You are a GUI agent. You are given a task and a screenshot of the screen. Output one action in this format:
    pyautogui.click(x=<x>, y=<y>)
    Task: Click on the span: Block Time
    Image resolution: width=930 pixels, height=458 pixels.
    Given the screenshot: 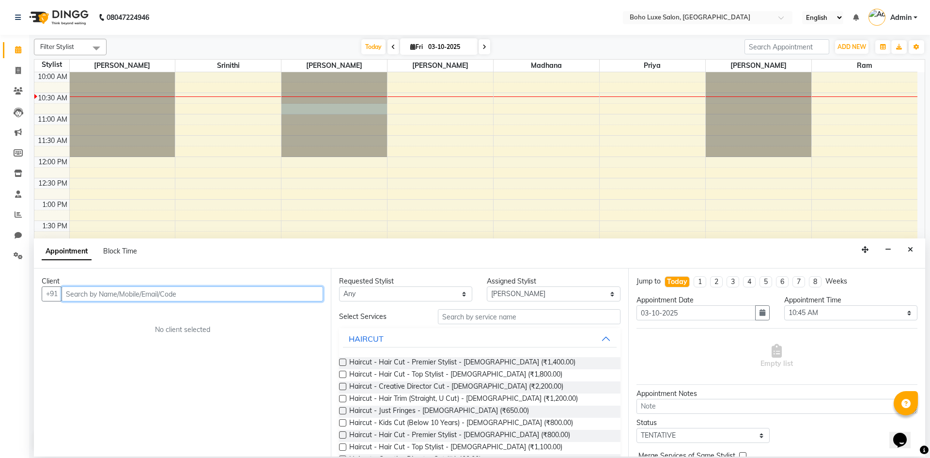 What is the action you would take?
    pyautogui.click(x=120, y=251)
    